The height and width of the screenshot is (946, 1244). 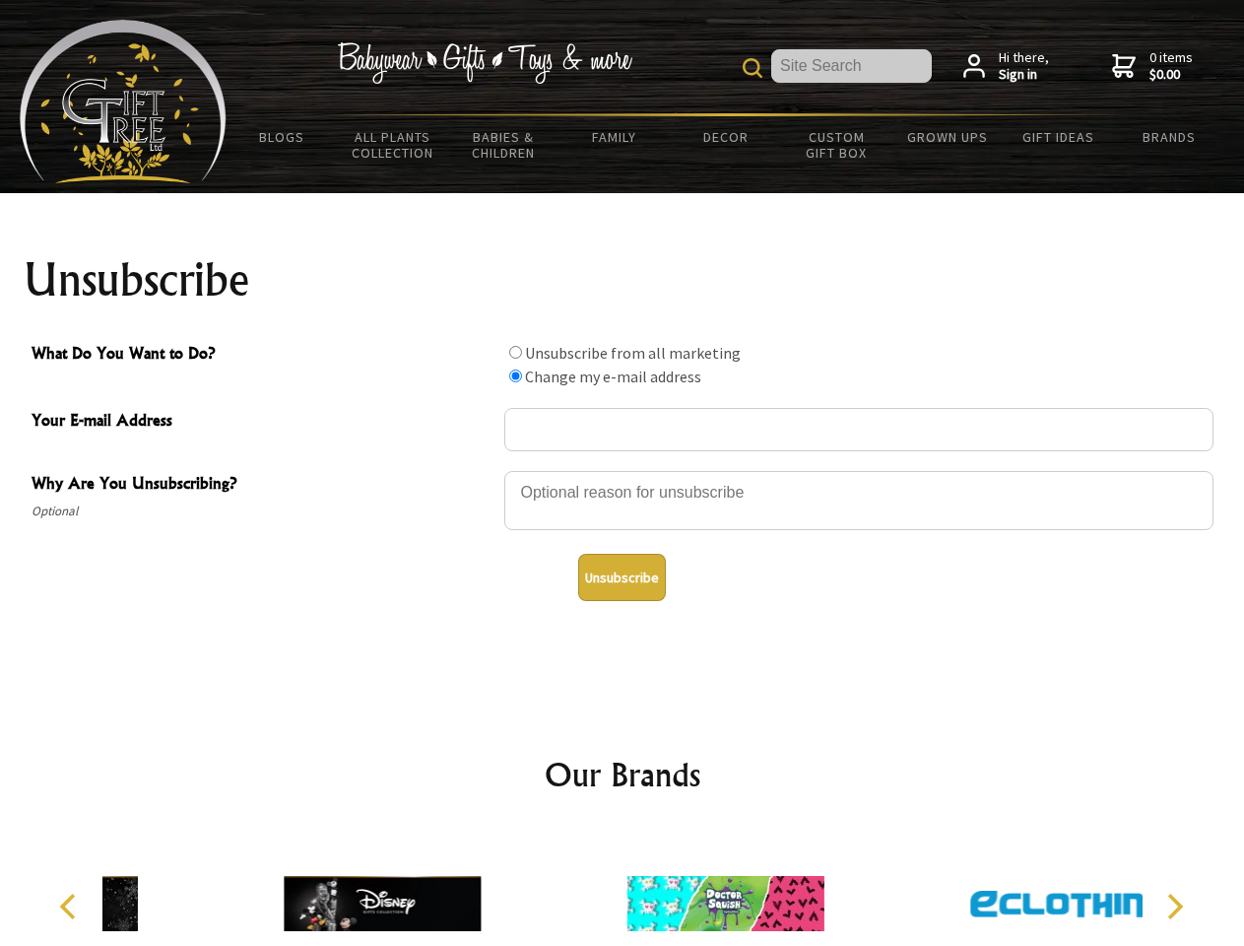 What do you see at coordinates (615, 137) in the screenshot?
I see `a: Family` at bounding box center [615, 137].